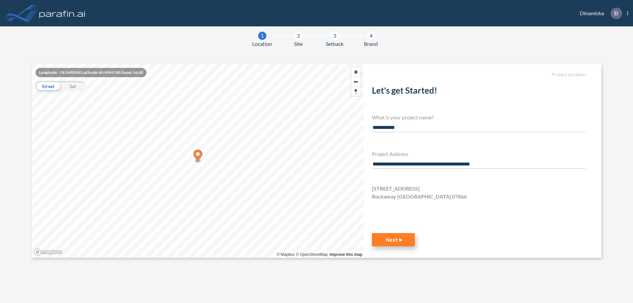 This screenshot has width=633, height=303. Describe the element at coordinates (479, 92) in the screenshot. I see `h2: Let's get Started!` at that location.